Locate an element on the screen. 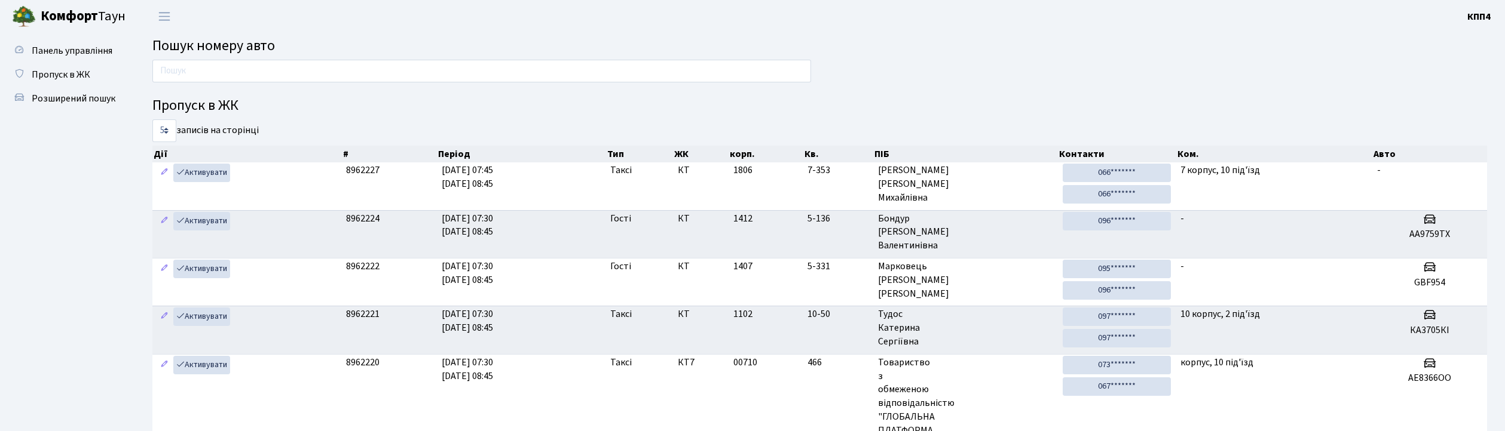 The image size is (1505, 431). th: Авто is located at coordinates (1430, 154).